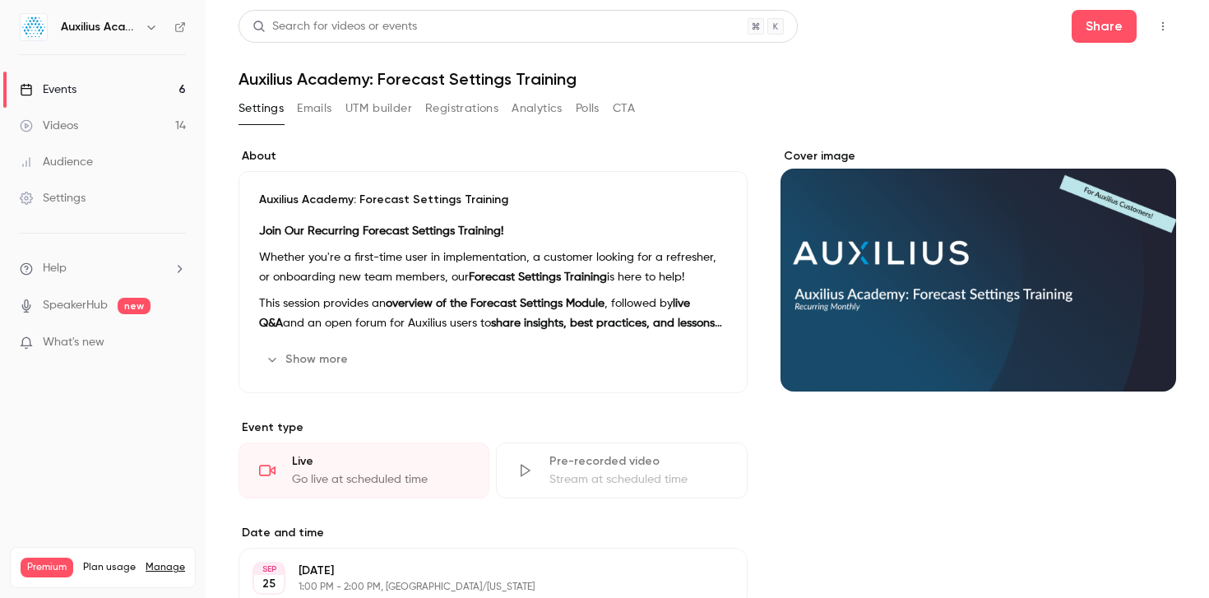 The height and width of the screenshot is (598, 1209). I want to click on div: Pre-recorded videoStream at scheduled time, so click(621, 470).